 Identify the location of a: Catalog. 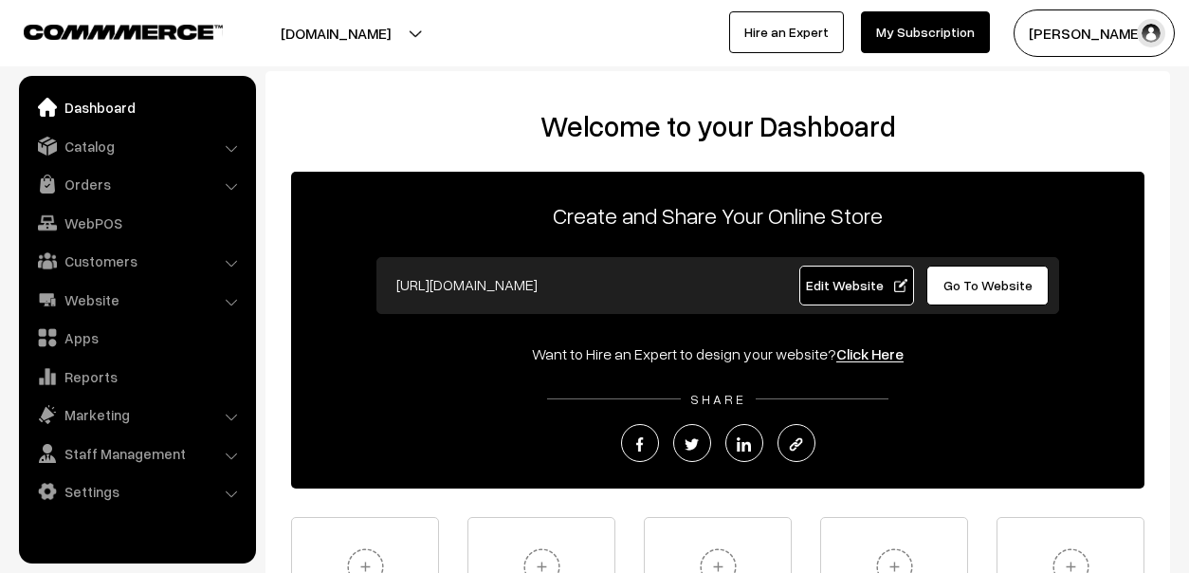
(137, 146).